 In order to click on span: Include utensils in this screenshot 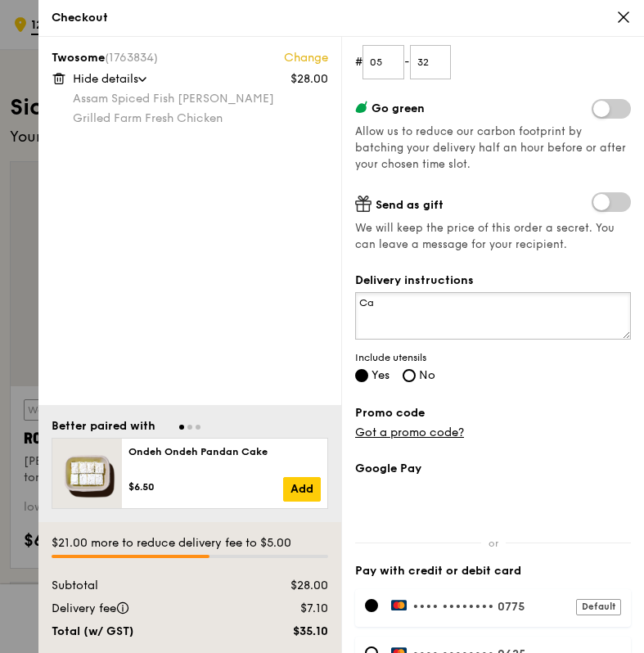, I will do `click(493, 358)`.